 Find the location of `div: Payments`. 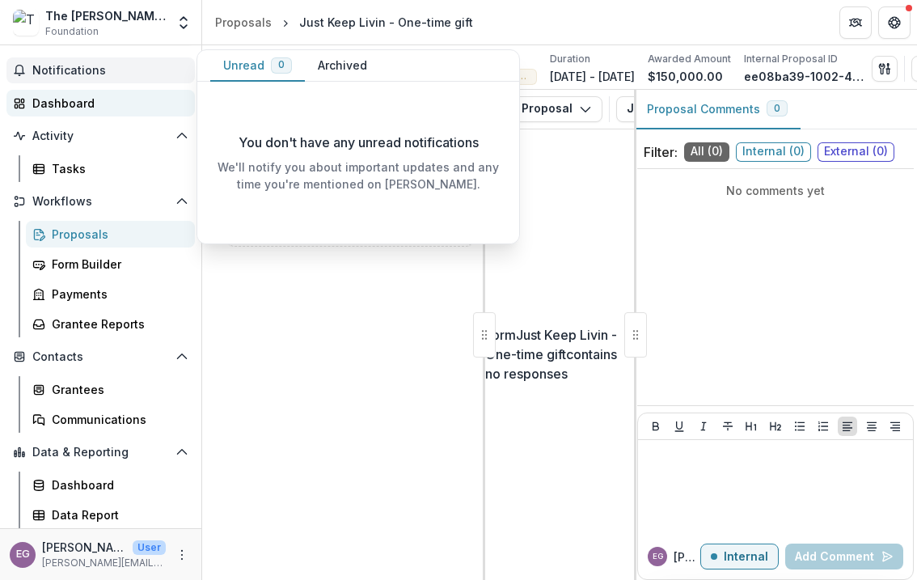

div: Payments is located at coordinates (116, 293).